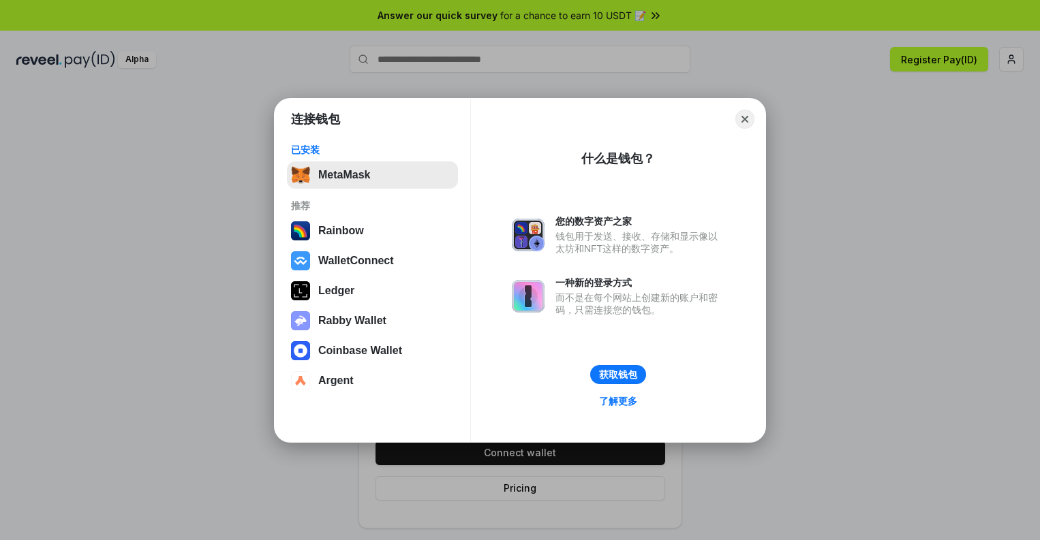  Describe the element at coordinates (618, 401) in the screenshot. I see `a: 了解更多` at that location.